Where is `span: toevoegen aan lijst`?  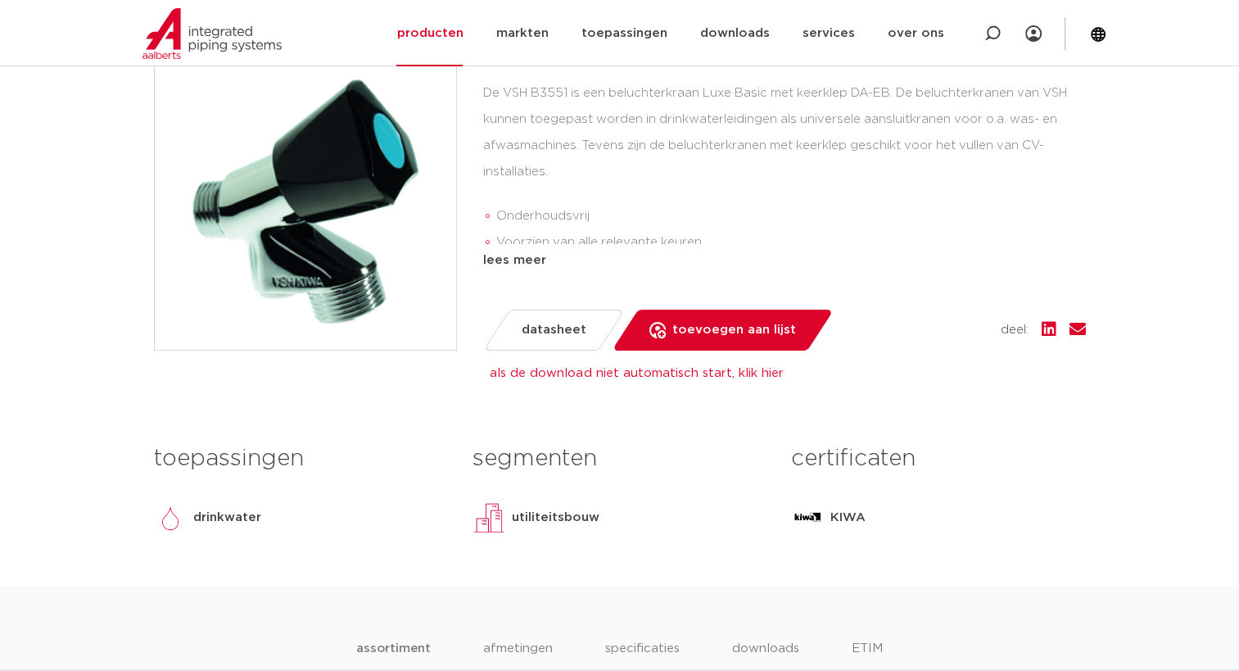
span: toevoegen aan lijst is located at coordinates (734, 330).